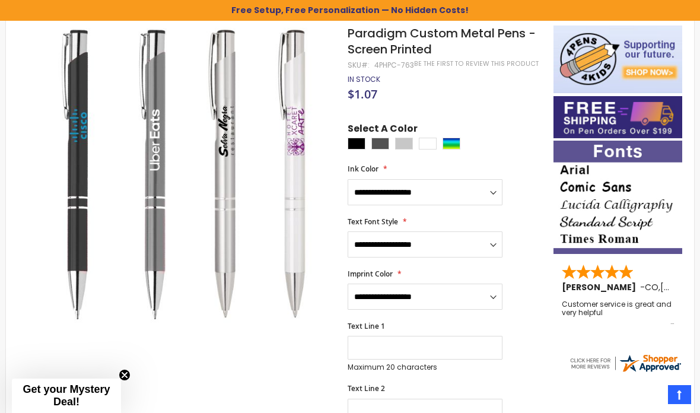  Describe the element at coordinates (651, 287) in the screenshot. I see `span: CO` at that location.